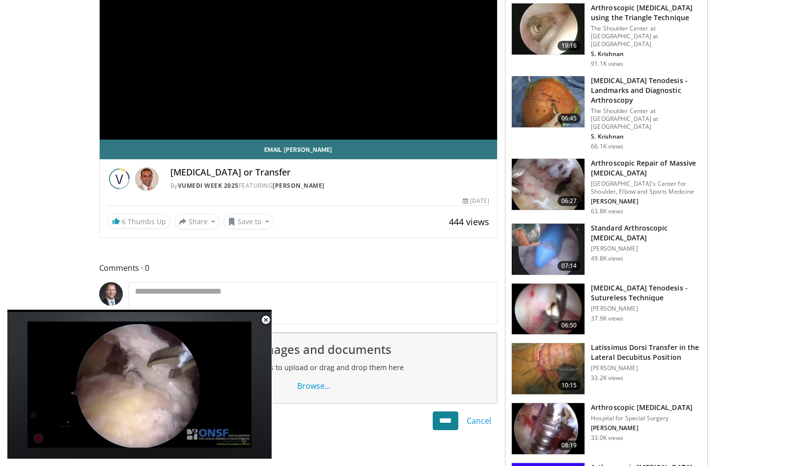 This screenshot has width=807, height=466. Describe the element at coordinates (119, 179) in the screenshot. I see `img: Vumedi Week 2025` at that location.